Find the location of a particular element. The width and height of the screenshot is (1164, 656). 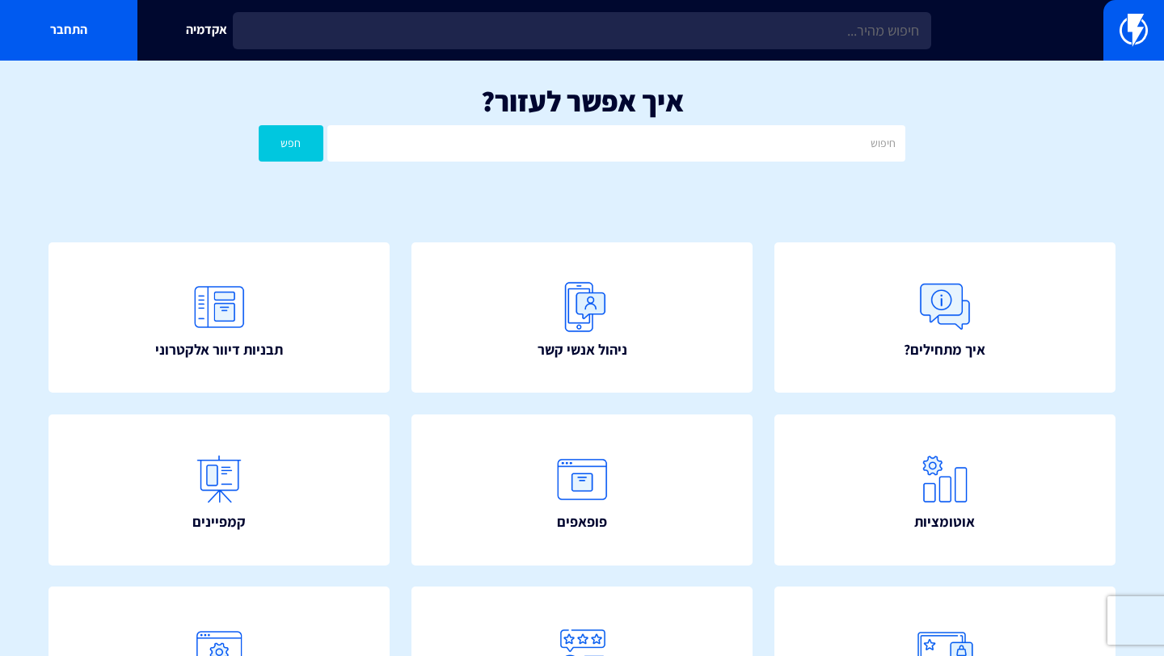

button: חפש is located at coordinates (291, 143).